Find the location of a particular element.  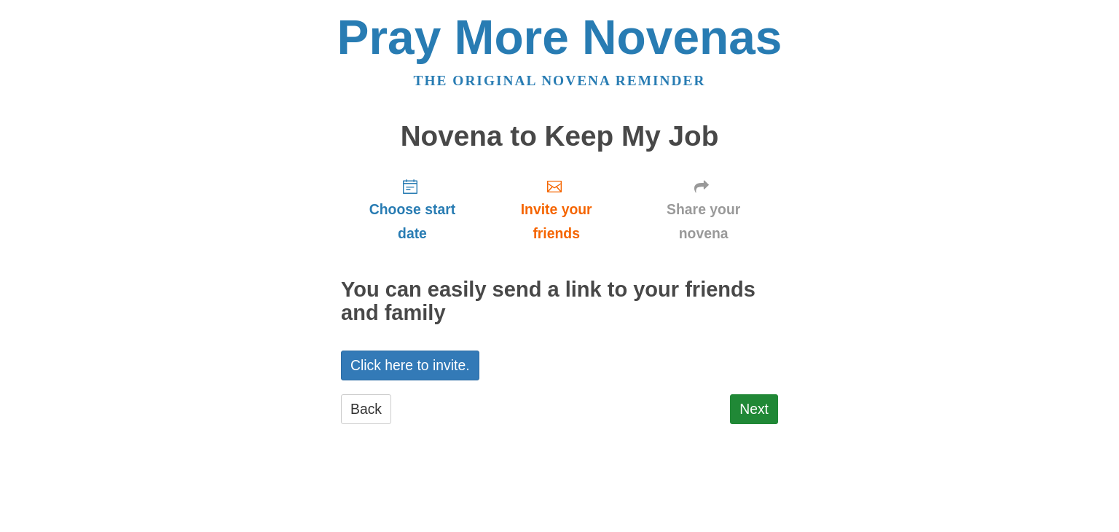

a: Back is located at coordinates (366, 409).